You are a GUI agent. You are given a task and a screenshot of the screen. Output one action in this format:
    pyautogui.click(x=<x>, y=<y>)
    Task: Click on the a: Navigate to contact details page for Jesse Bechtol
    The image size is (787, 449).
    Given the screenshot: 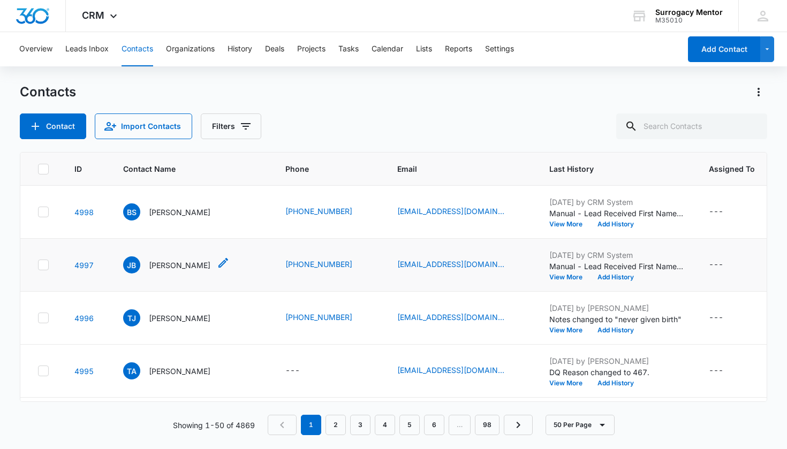 What is the action you would take?
    pyautogui.click(x=84, y=265)
    